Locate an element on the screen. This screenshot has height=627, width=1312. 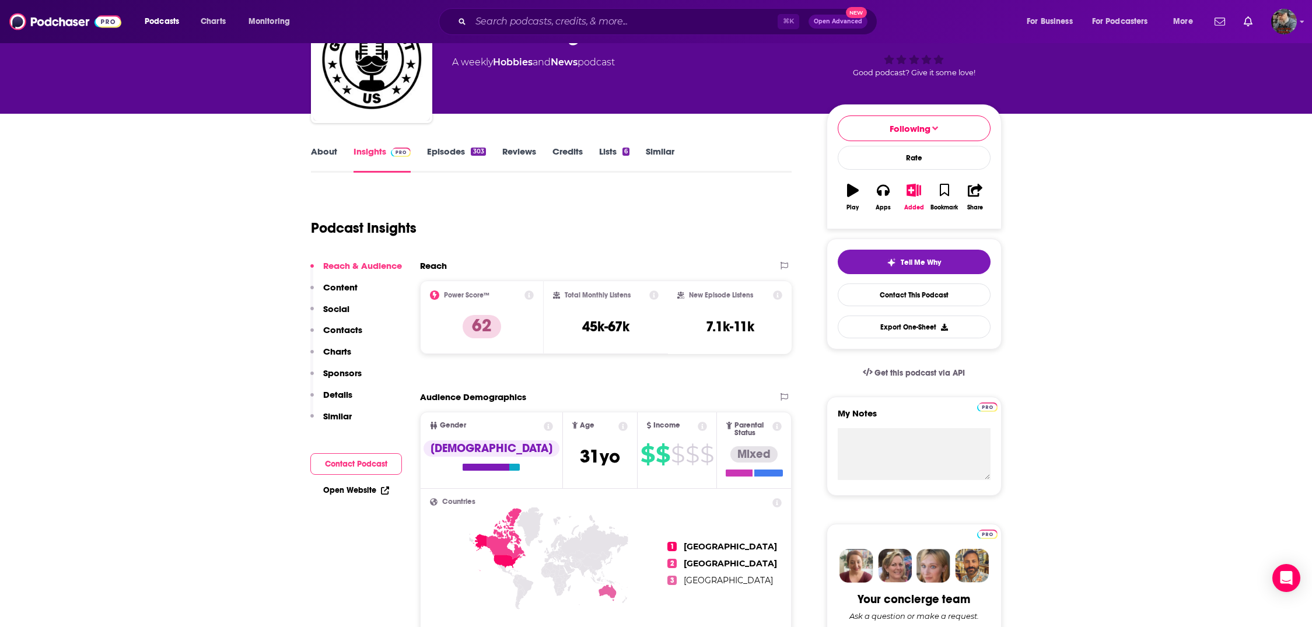
span: For Business is located at coordinates (1049, 22).